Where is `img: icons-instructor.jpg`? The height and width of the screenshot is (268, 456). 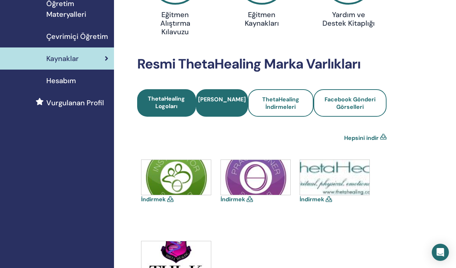 img: icons-instructor.jpg is located at coordinates (176, 177).